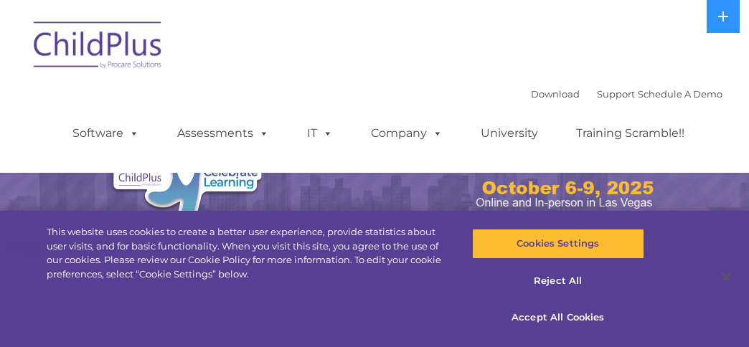 This screenshot has height=347, width=749. Describe the element at coordinates (407, 133) in the screenshot. I see `a: Company` at that location.